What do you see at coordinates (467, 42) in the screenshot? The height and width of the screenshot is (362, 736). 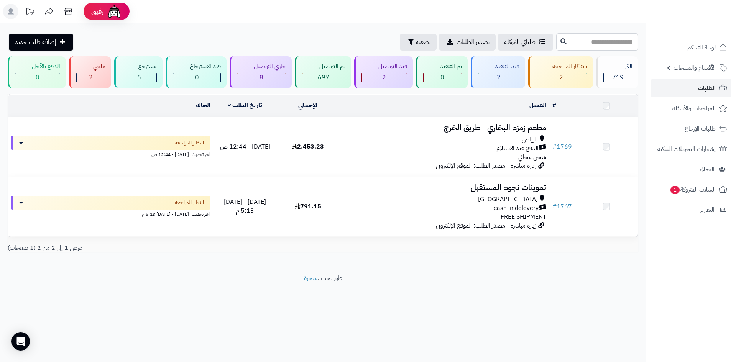 I see `a: تصدير الطلبات` at bounding box center [467, 42].